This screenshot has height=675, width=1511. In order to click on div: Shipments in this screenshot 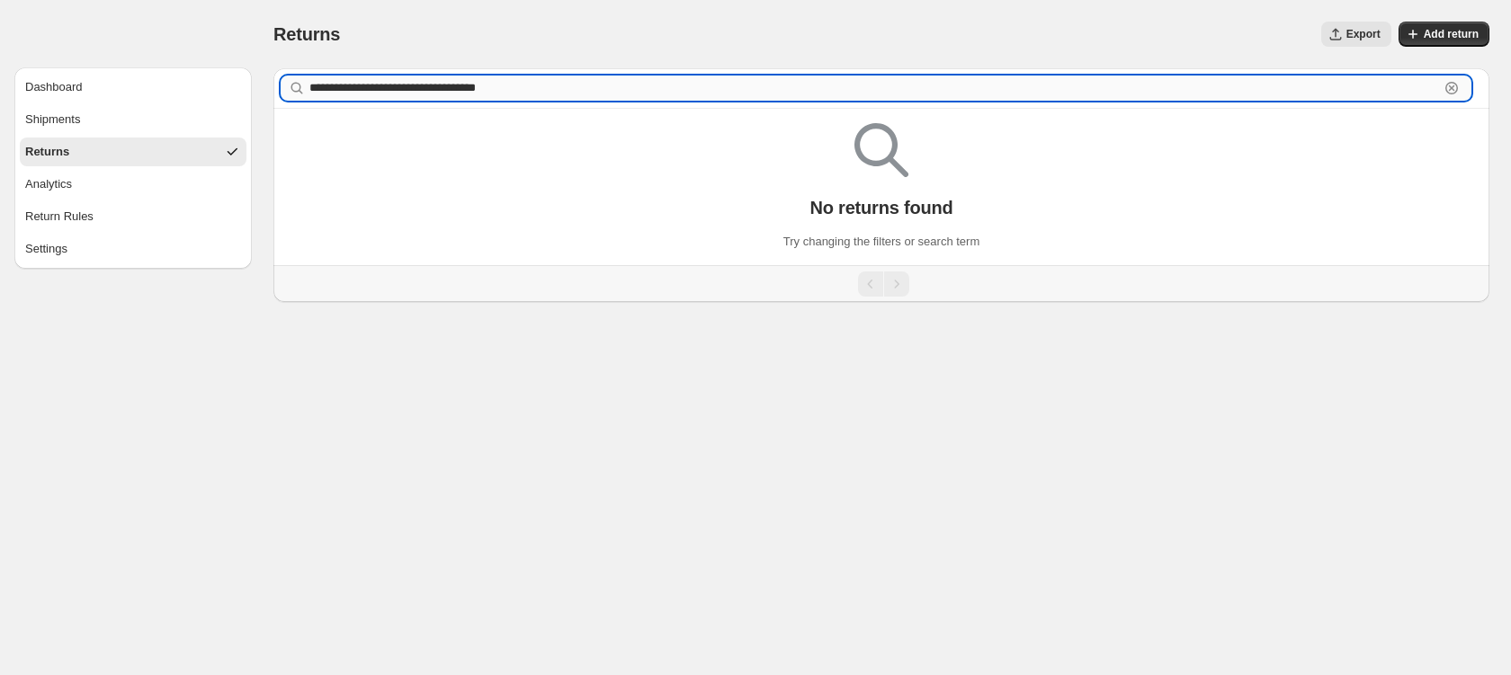, I will do `click(52, 120)`.